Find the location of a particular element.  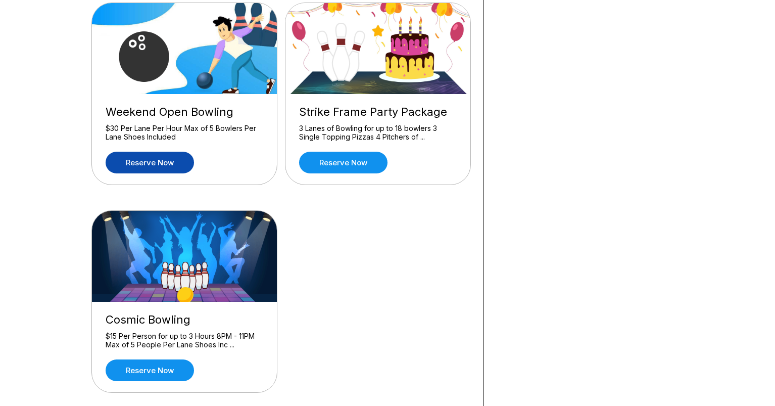

img: Strike Frame Party Package is located at coordinates (378, 48).